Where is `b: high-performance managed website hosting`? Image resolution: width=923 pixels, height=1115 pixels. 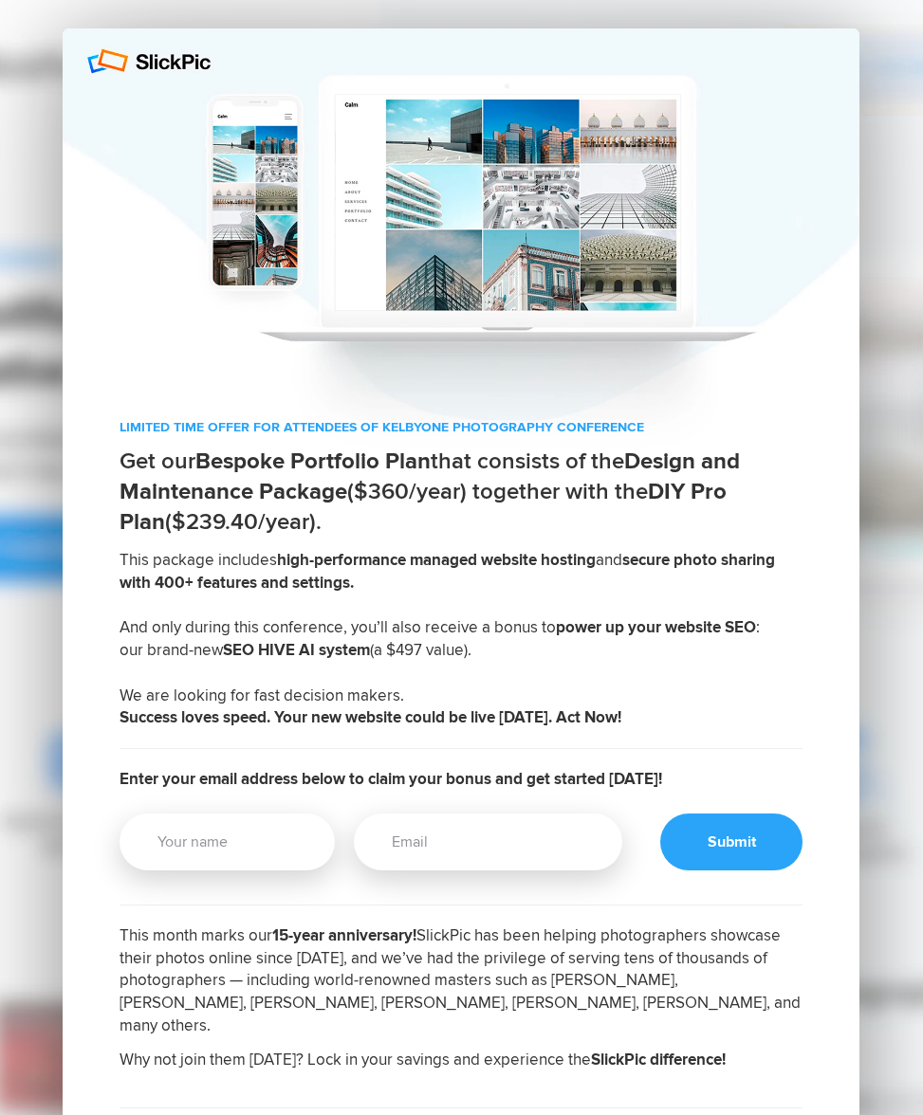 b: high-performance managed website hosting is located at coordinates (436, 559).